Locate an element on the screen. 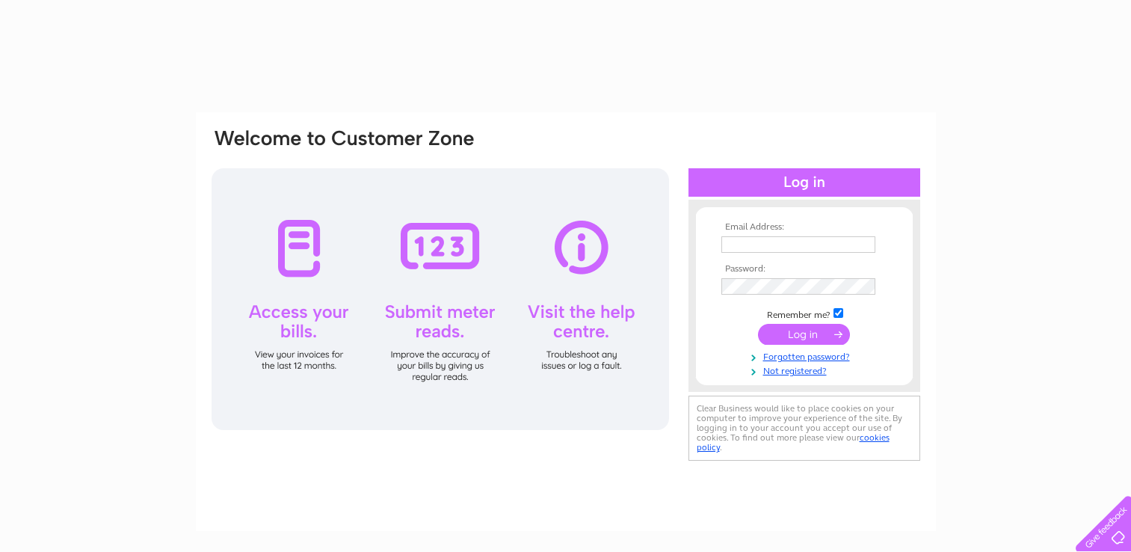 The width and height of the screenshot is (1131, 552). div: Clear Business would like to place cookies on your computer to improve your experience of the sit... is located at coordinates (805, 428).